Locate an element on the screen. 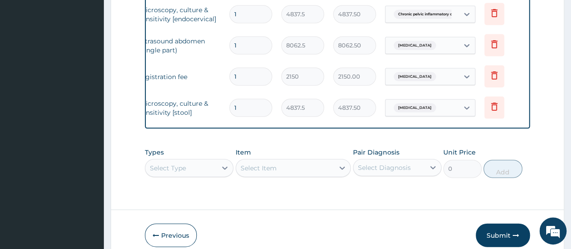 The width and height of the screenshot is (571, 249). textarea: Type your message and hit 'Enter' is located at coordinates (88, 174).